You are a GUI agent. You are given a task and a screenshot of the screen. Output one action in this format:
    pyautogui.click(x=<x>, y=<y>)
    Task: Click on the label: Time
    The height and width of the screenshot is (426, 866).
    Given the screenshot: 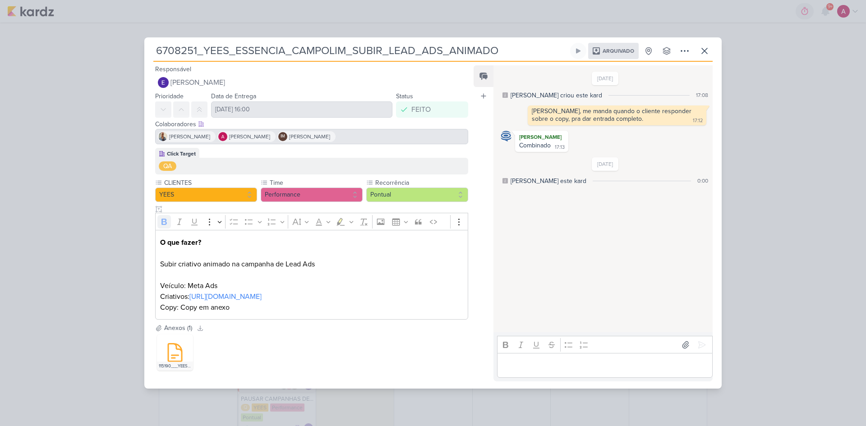 What is the action you would take?
    pyautogui.click(x=316, y=183)
    